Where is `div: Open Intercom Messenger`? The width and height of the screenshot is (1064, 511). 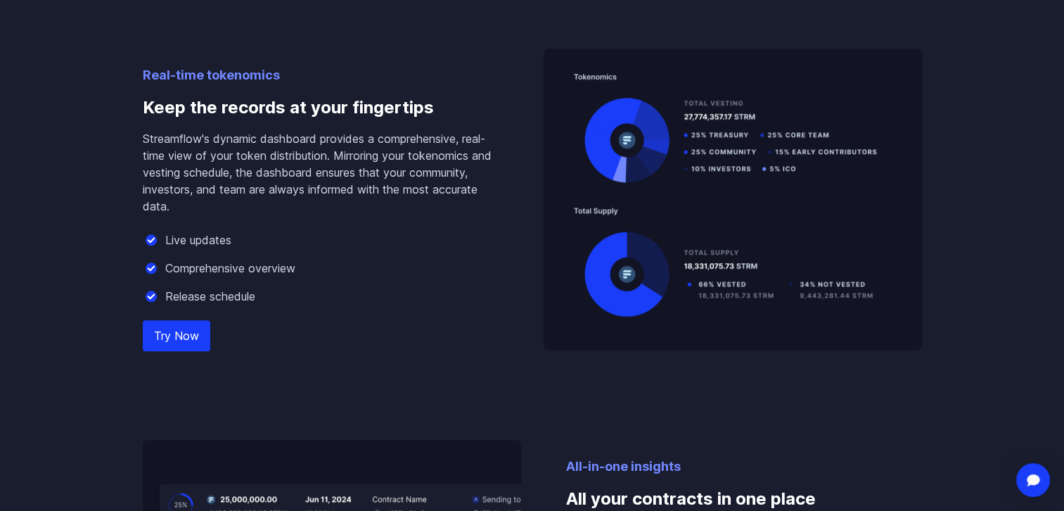
div: Open Intercom Messenger is located at coordinates (1033, 480).